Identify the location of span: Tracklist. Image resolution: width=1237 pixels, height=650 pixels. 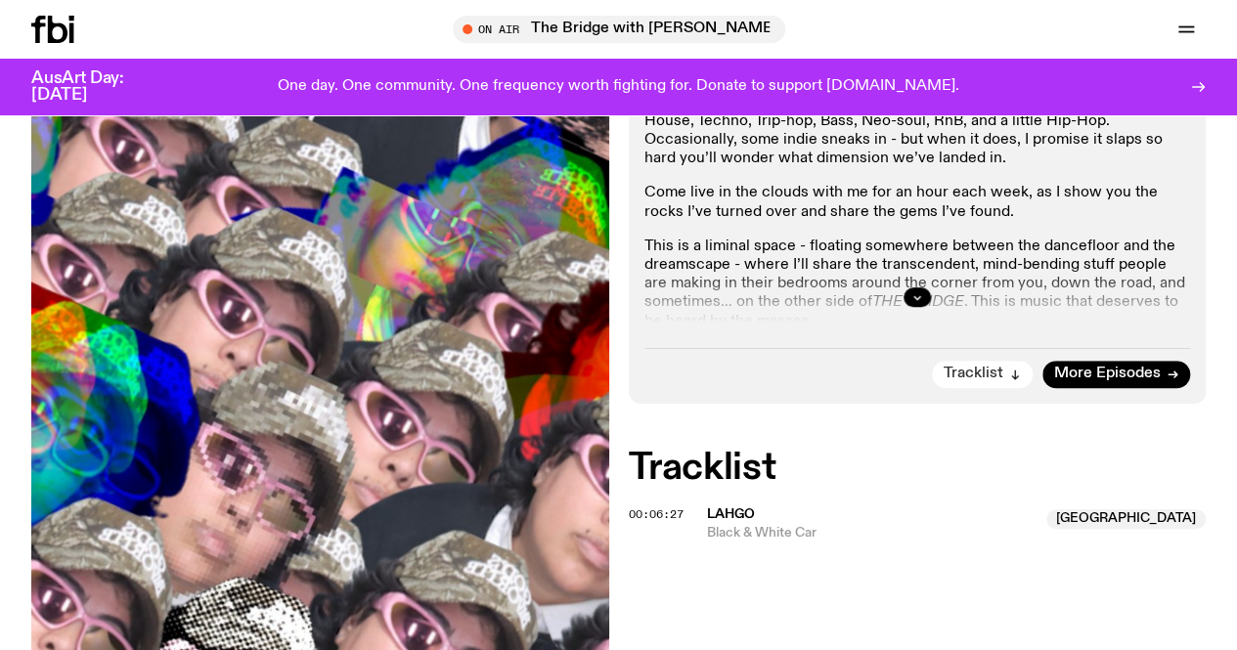
(973, 373).